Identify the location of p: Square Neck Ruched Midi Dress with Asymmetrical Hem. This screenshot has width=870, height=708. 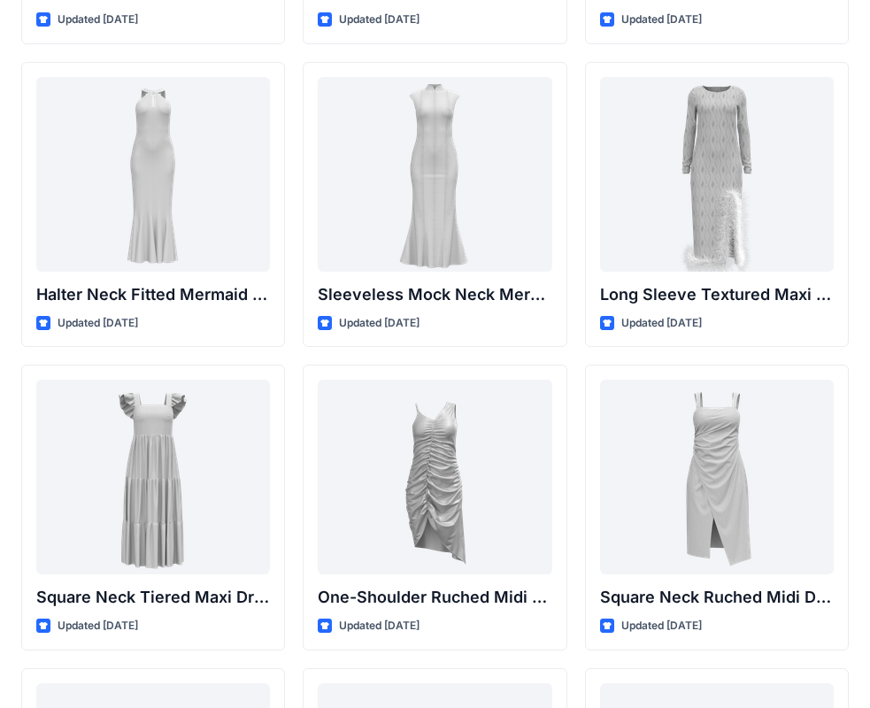
(717, 597).